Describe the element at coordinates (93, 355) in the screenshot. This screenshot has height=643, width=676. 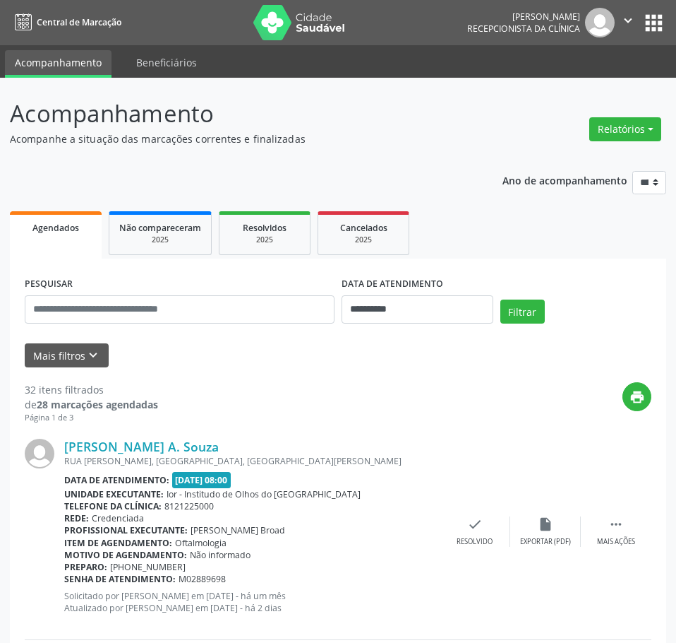
I see `i: keyboard_arrow_down` at that location.